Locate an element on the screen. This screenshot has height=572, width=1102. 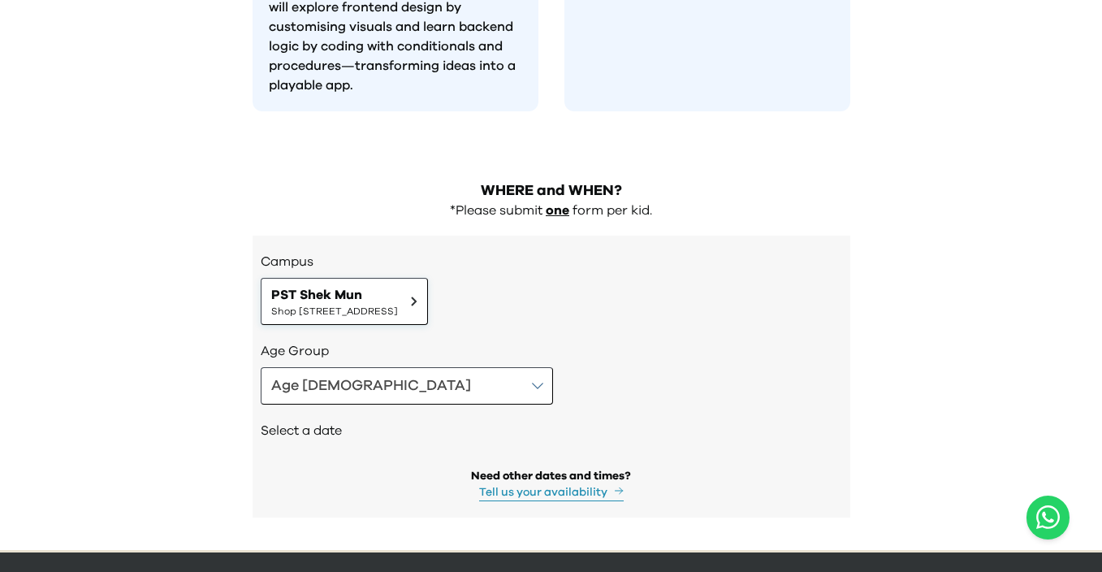
div: *Please submit form per kid. is located at coordinates (551, 210).